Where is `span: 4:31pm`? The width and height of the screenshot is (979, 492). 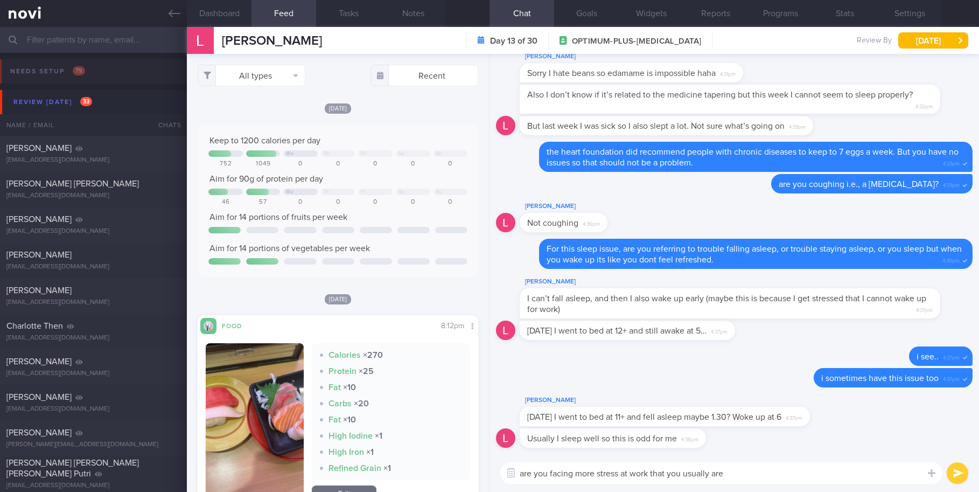
span: 4:31pm is located at coordinates (727, 73).